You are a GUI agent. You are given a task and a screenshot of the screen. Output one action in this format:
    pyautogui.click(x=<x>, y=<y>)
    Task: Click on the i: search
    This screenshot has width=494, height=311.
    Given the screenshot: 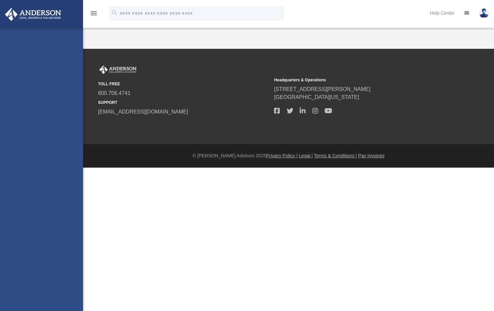 What is the action you would take?
    pyautogui.click(x=115, y=13)
    